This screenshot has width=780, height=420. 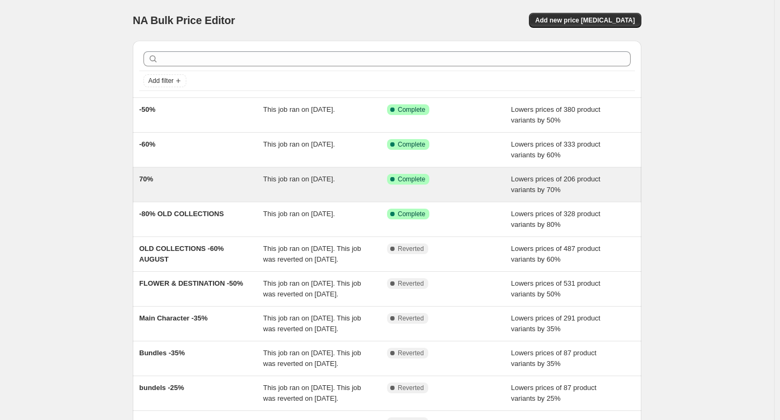 I want to click on span: NA Bulk Price Editor, so click(x=184, y=20).